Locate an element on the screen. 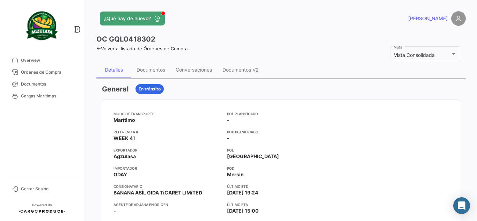  div: Abrir Intercom Messenger is located at coordinates (462, 206).